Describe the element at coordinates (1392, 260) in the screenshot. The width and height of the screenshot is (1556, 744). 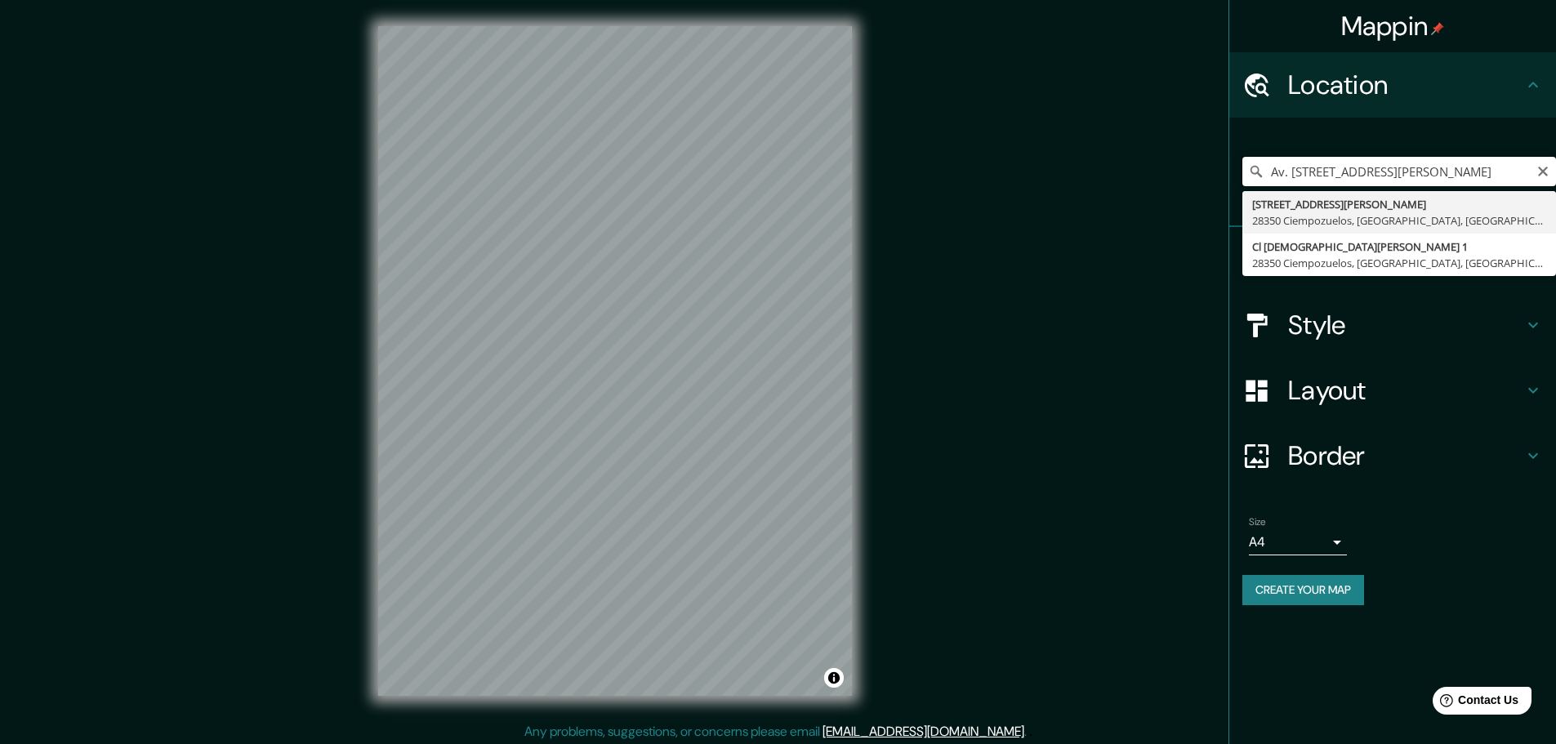
I see `div: Pins` at that location.